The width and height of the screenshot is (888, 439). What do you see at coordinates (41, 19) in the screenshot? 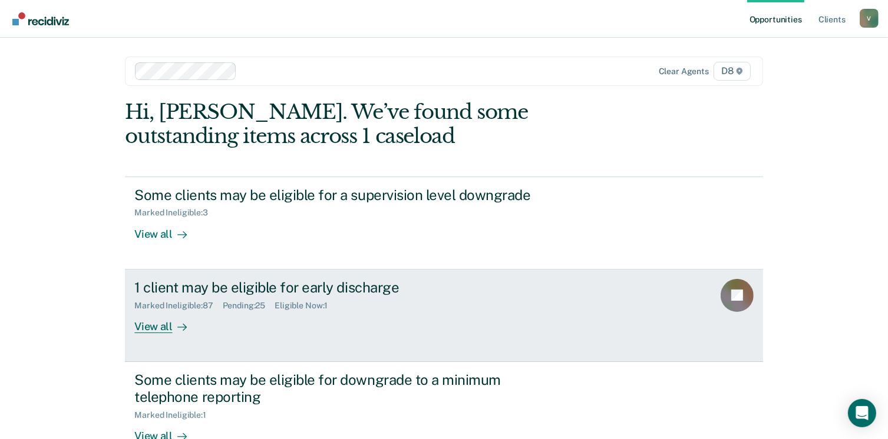
I see `img: Recidiviz` at bounding box center [41, 19].